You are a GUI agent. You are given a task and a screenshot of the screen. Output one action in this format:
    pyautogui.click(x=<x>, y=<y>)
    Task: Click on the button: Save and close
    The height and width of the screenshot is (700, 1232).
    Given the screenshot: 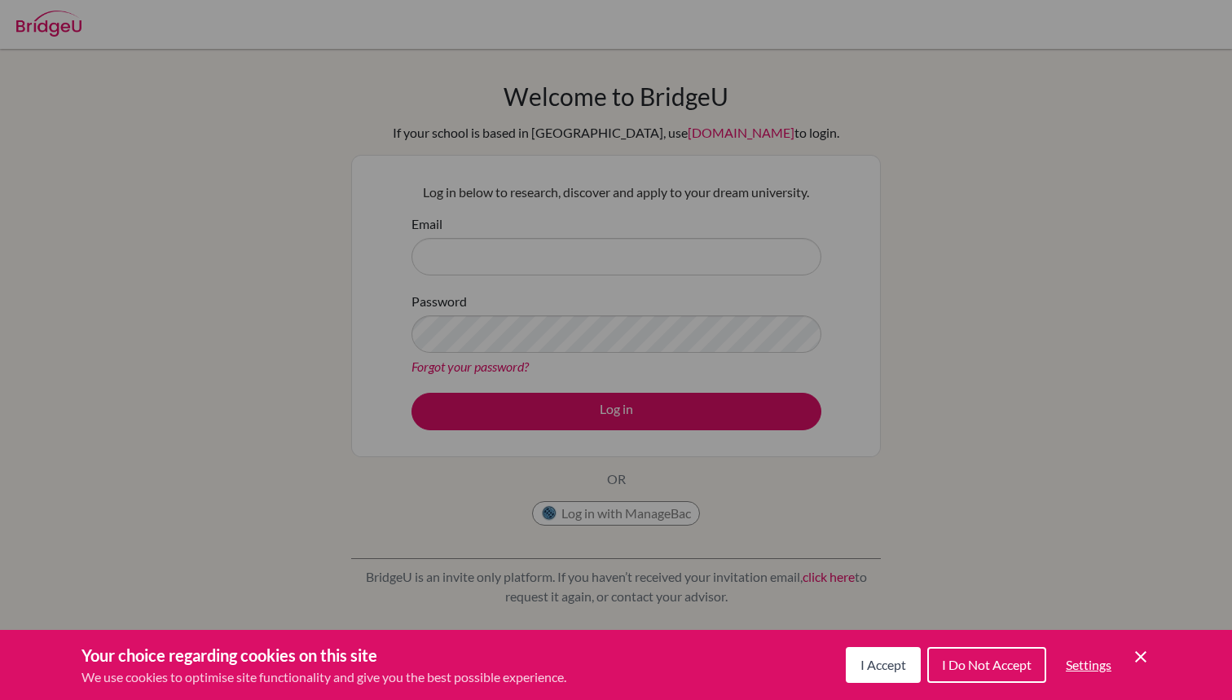 What is the action you would take?
    pyautogui.click(x=1140, y=656)
    